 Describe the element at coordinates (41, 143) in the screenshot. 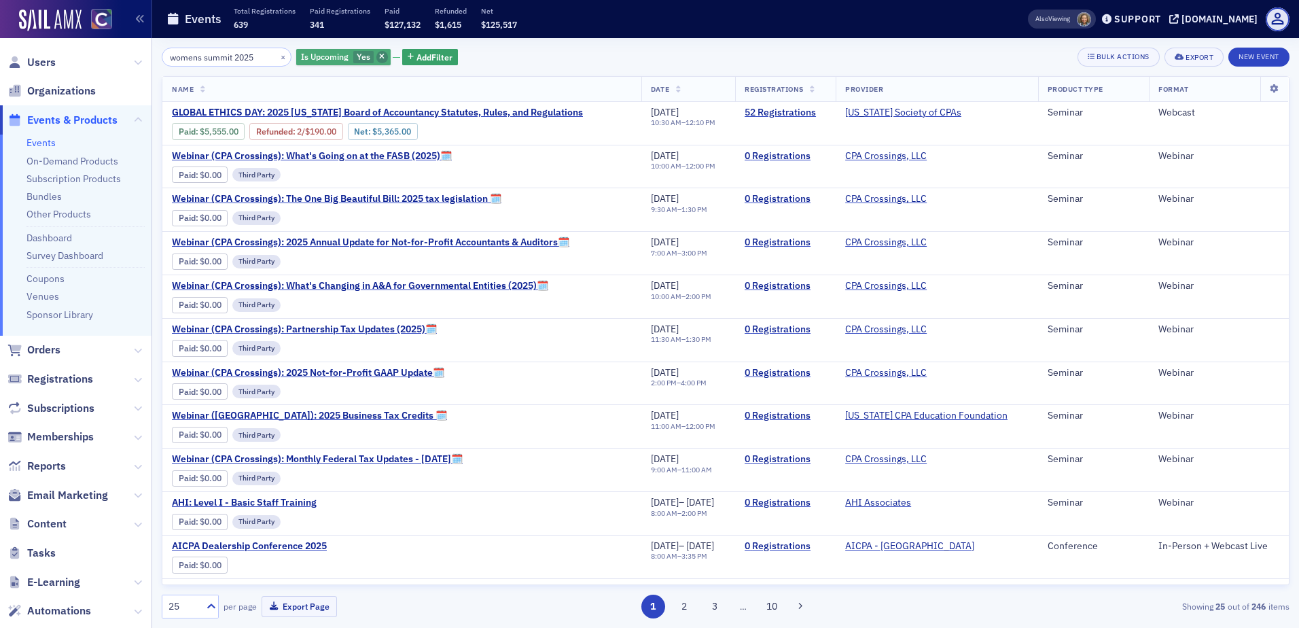

I see `a: Events` at that location.